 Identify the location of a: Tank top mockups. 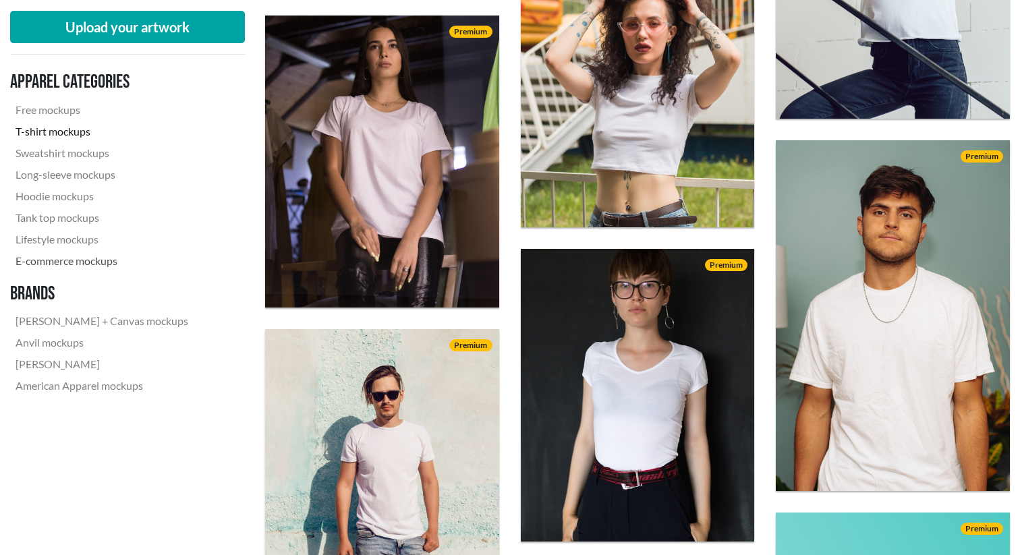
(102, 218).